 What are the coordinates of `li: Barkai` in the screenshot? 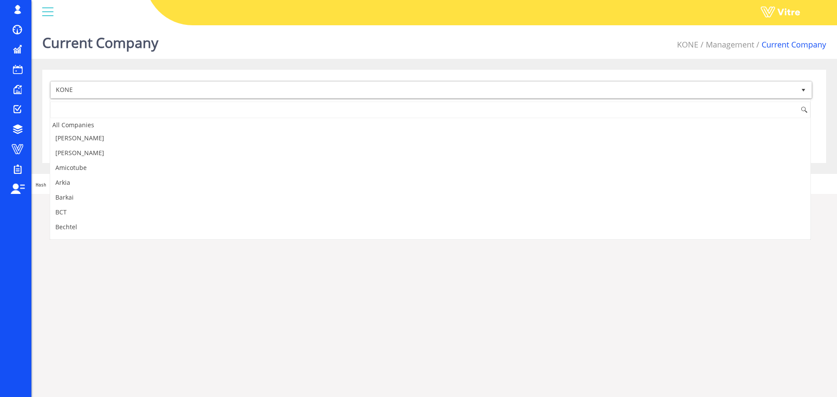 It's located at (430, 197).